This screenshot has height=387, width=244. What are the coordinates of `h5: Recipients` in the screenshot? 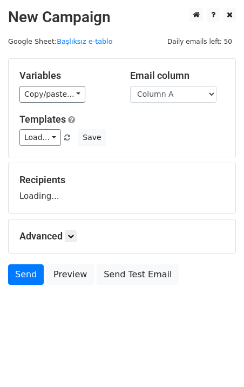 It's located at (122, 180).